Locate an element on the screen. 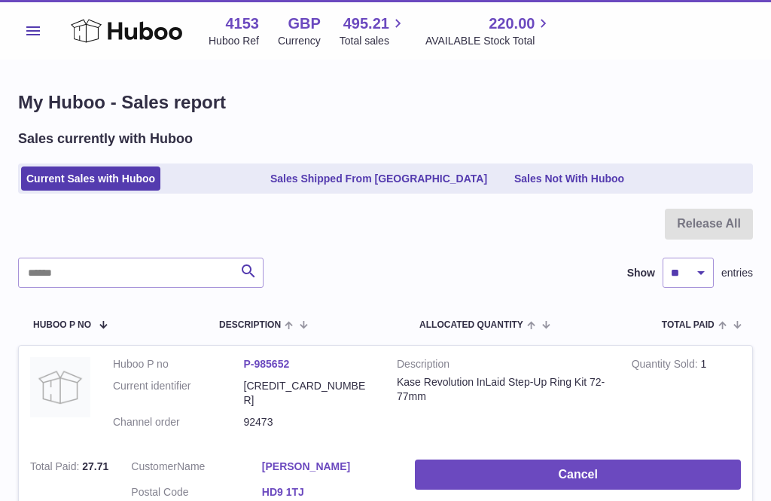 This screenshot has width=771, height=501. a: 220.00 AVAILABLE Stock Total is located at coordinates (489, 31).